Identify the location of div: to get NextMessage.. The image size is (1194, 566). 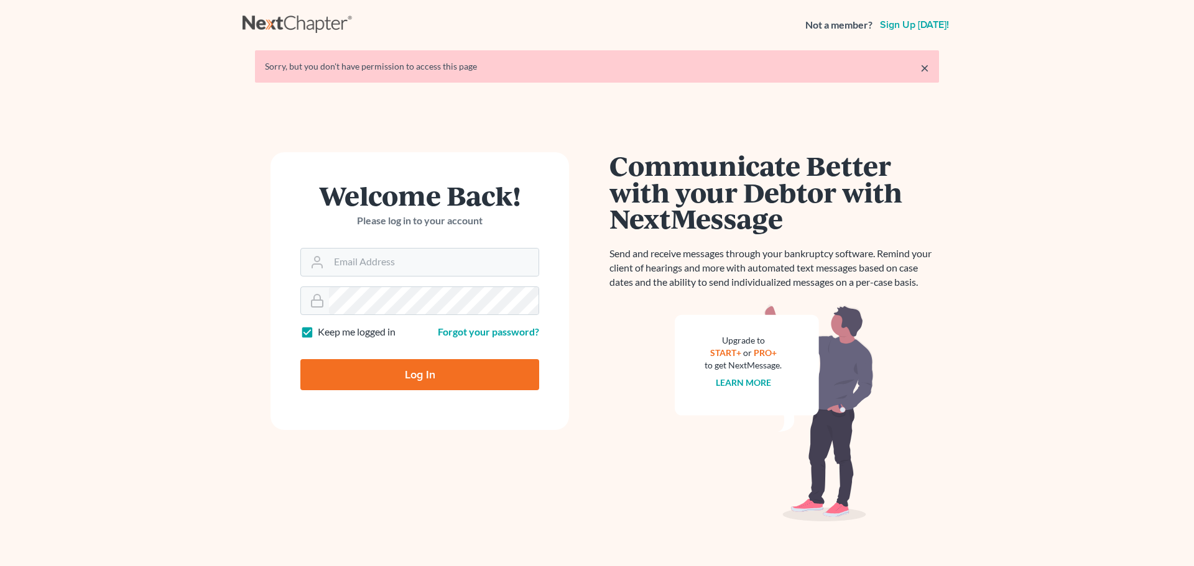
(743, 366).